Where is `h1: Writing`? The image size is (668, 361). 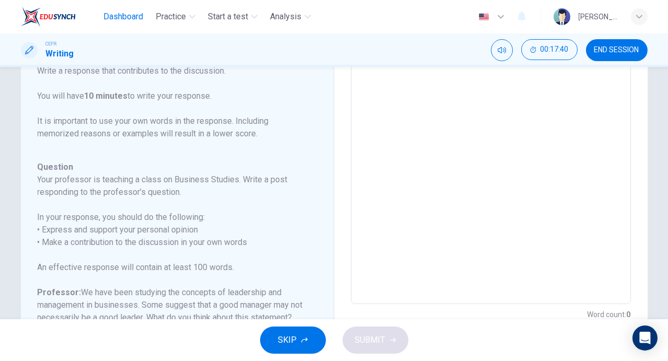 h1: Writing is located at coordinates (60, 54).